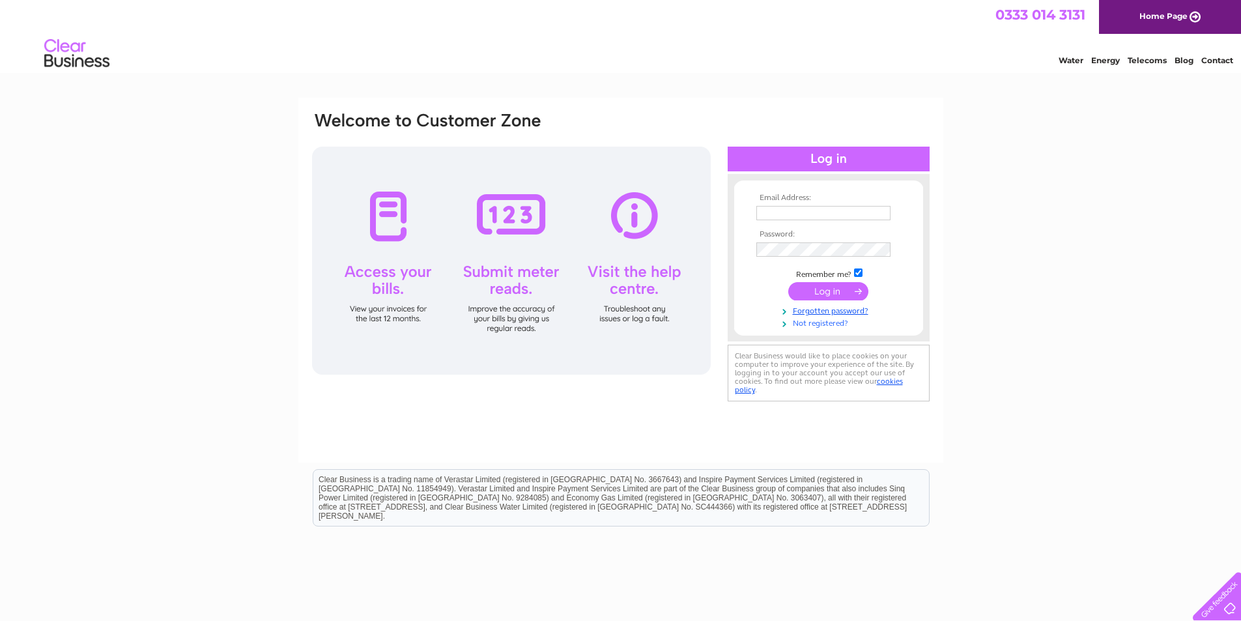 This screenshot has height=621, width=1241. I want to click on th: Email Address:, so click(828, 198).